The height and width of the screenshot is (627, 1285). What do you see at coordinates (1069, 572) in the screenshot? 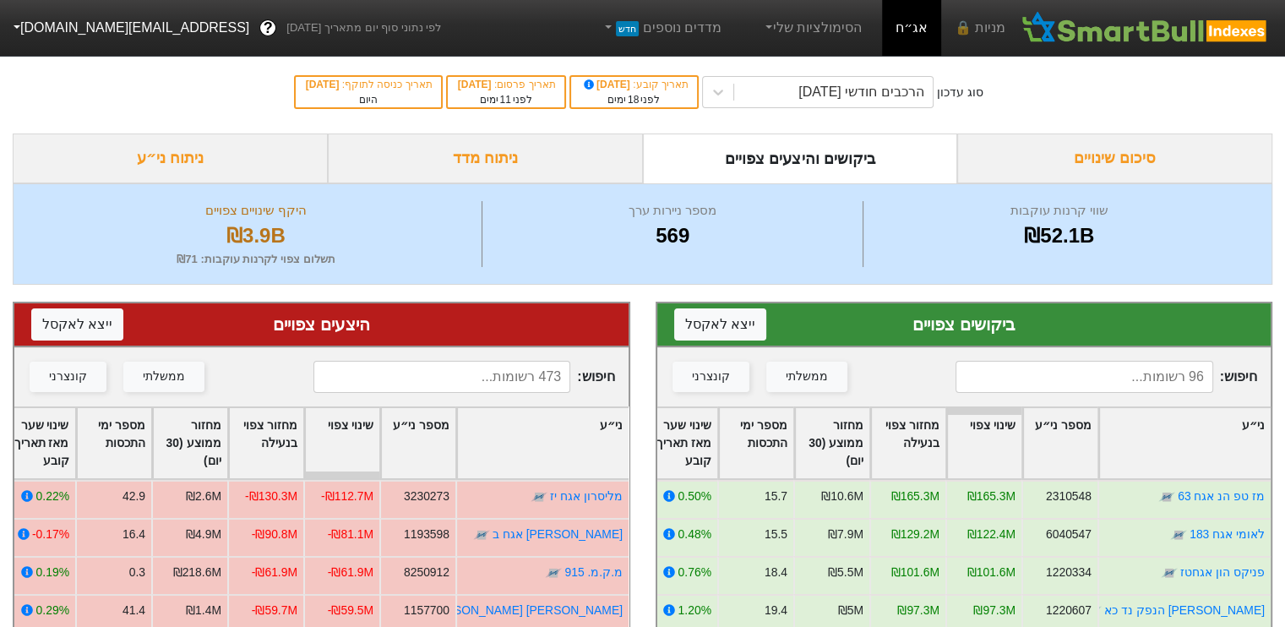
I see `div: 1220334` at bounding box center [1069, 572].